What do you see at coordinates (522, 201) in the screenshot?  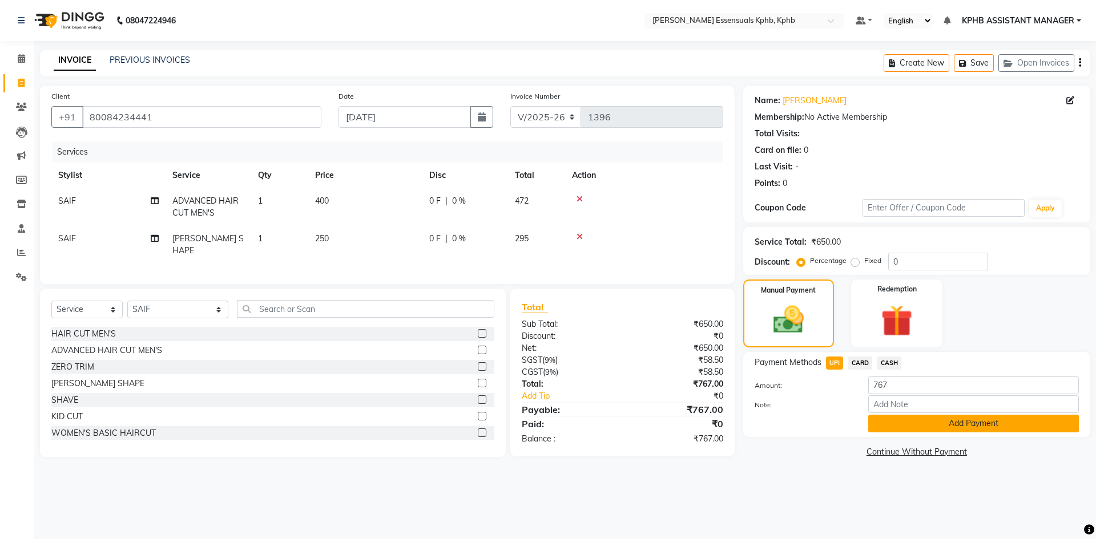 I see `span: 472` at bounding box center [522, 201].